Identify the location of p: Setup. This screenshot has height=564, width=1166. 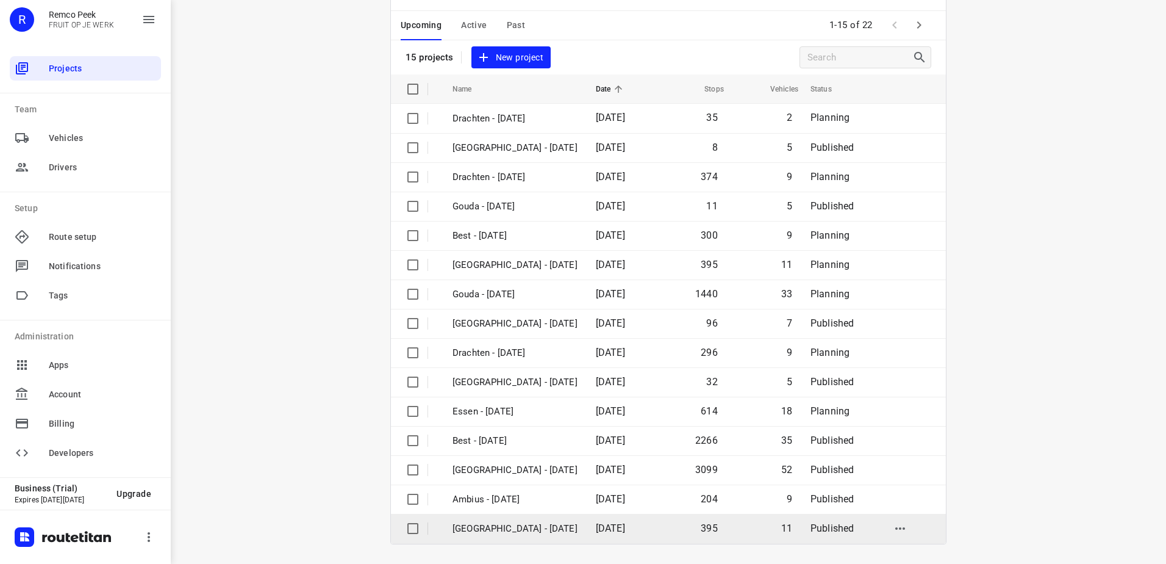
(88, 208).